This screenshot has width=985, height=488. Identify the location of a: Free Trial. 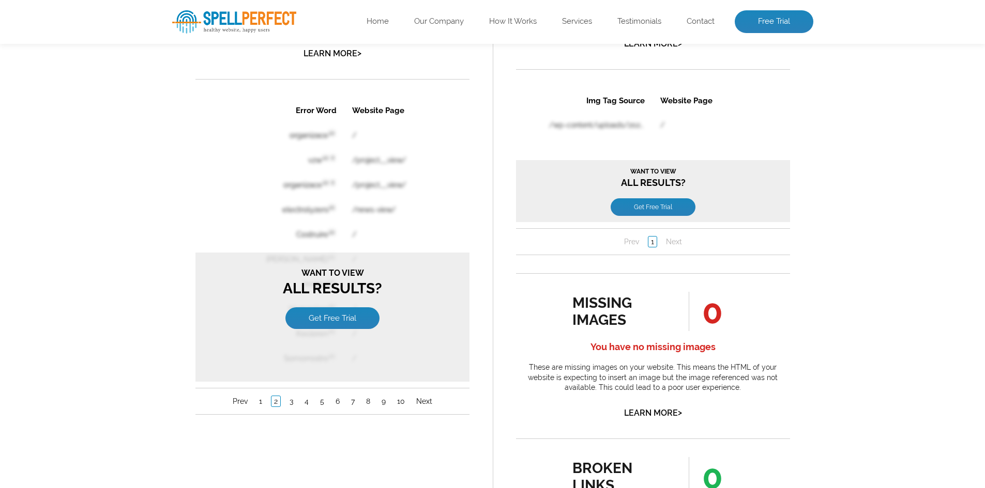
(774, 22).